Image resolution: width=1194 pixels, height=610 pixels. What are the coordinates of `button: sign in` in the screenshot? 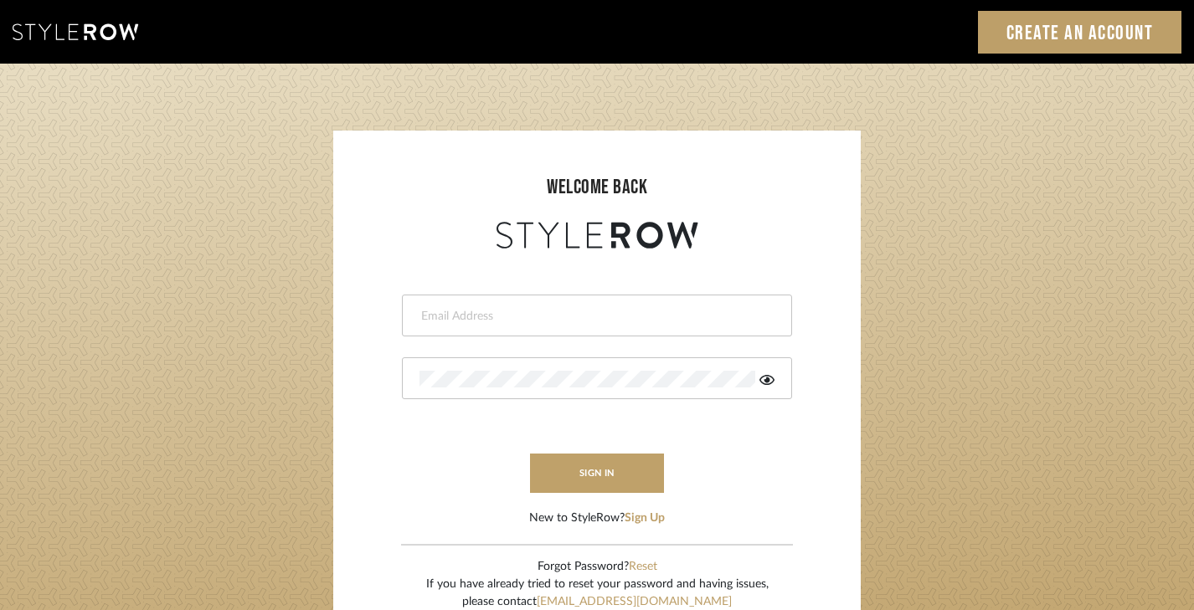 It's located at (597, 473).